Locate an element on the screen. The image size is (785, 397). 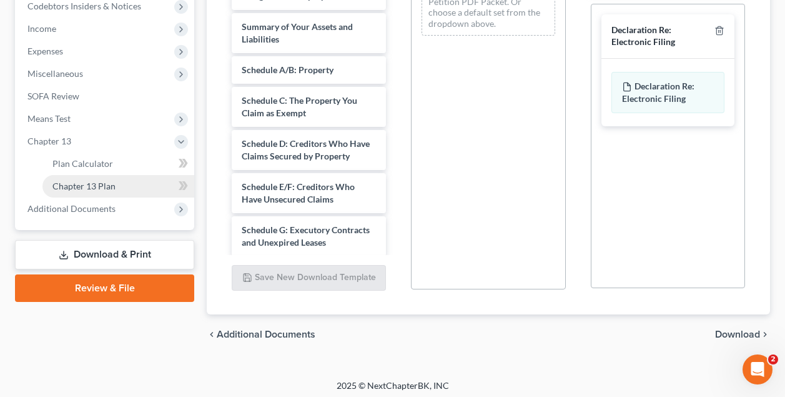
div: Declaration Re: Electronic Filing is located at coordinates (660, 36).